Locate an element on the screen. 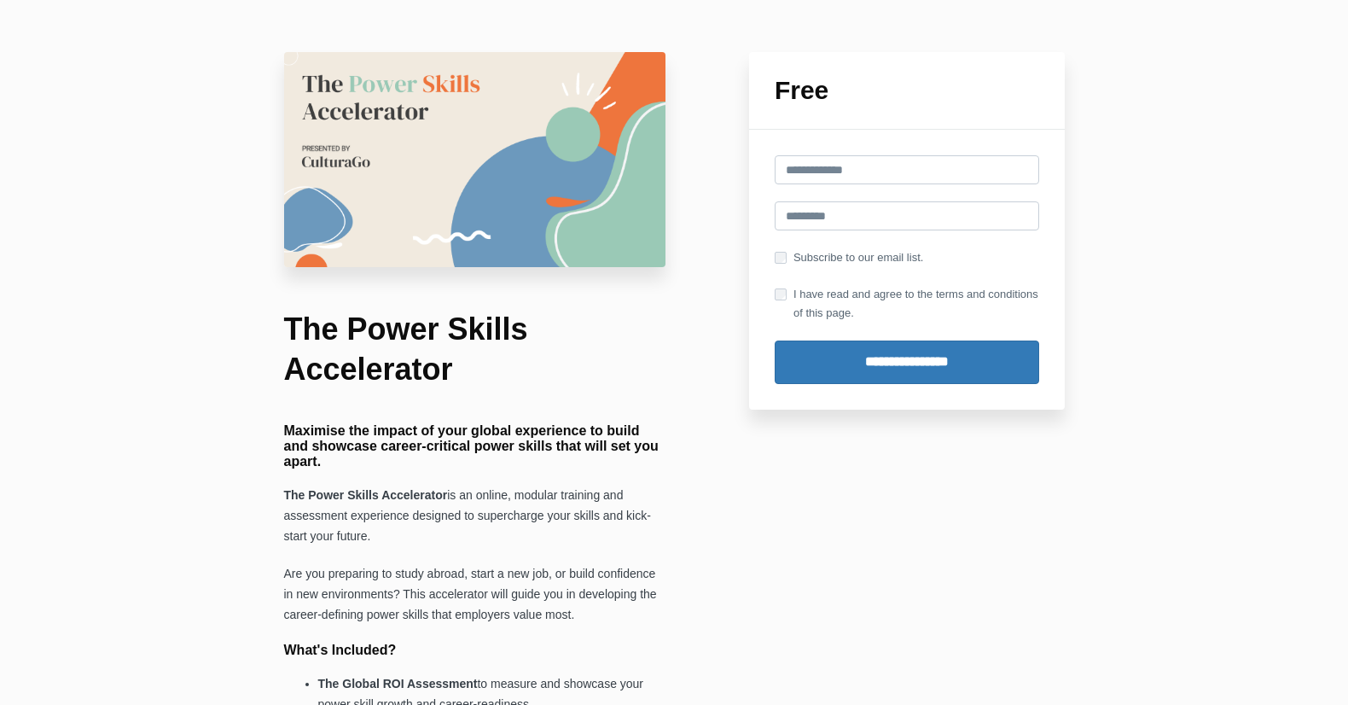  strong: The Power Skills Accelerator is located at coordinates (366, 495).